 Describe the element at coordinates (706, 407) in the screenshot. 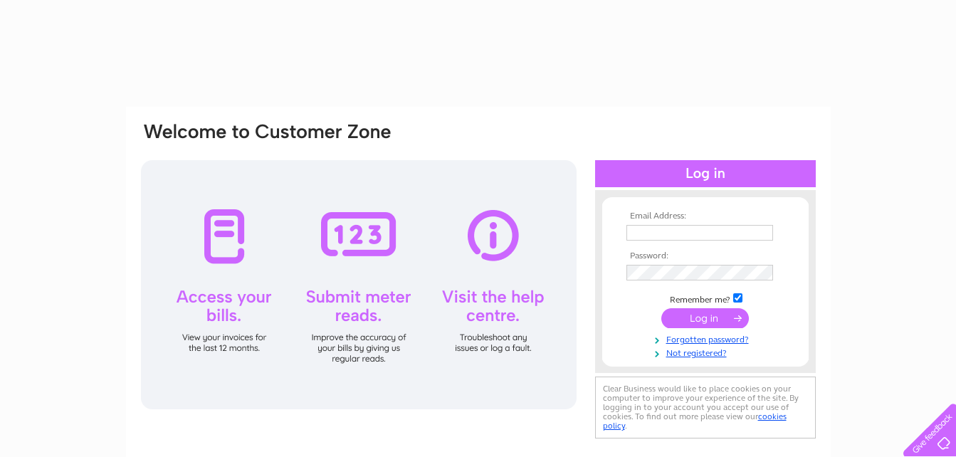

I see `div: Clear Business would like to place cookies on your computer to improve your experience of the sit...` at that location.